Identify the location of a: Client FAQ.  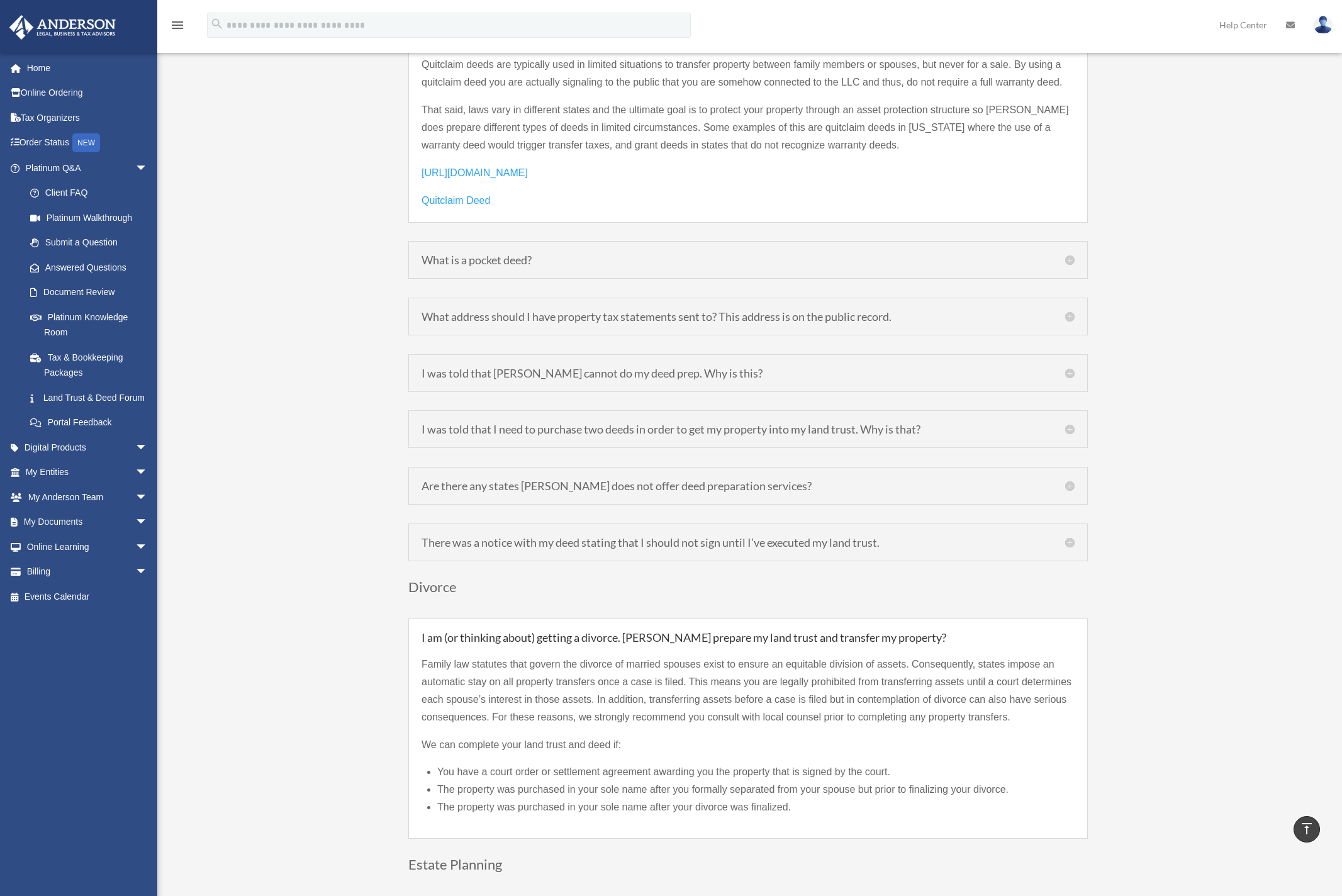
(92, 193).